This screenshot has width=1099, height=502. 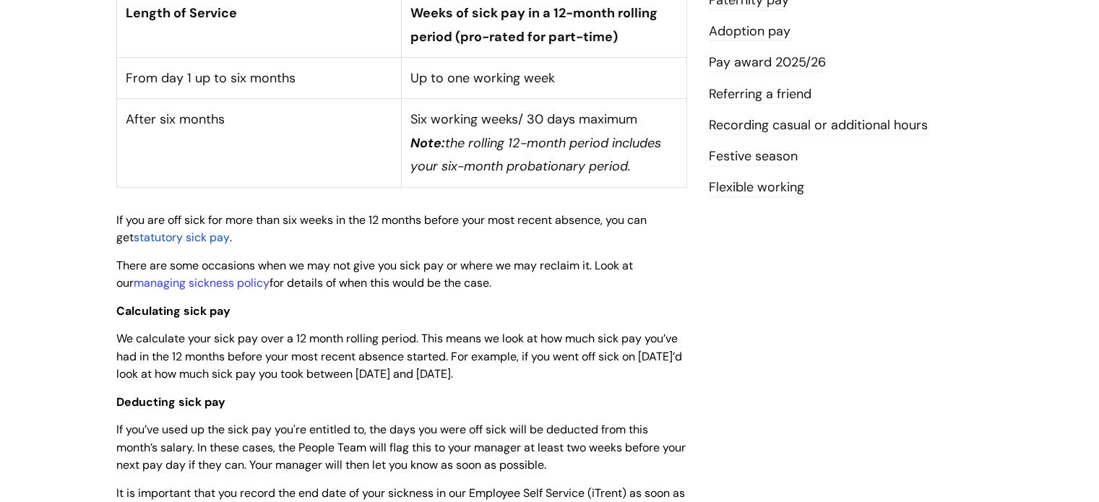 What do you see at coordinates (544, 143) in the screenshot?
I see `td: Six working weeks/ 30 days maximum` at bounding box center [544, 143].